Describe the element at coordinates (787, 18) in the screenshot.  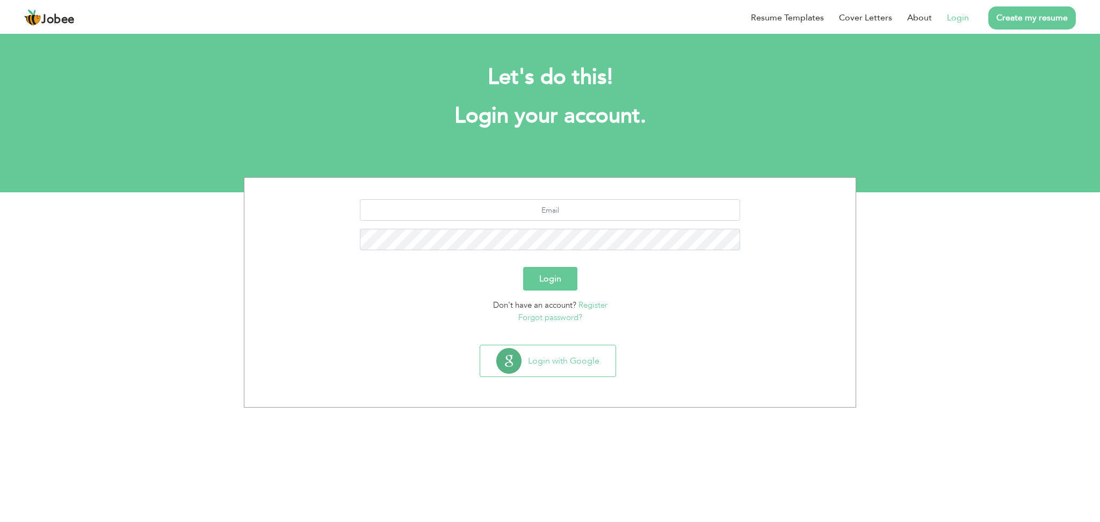
I see `a: Resume Templates` at that location.